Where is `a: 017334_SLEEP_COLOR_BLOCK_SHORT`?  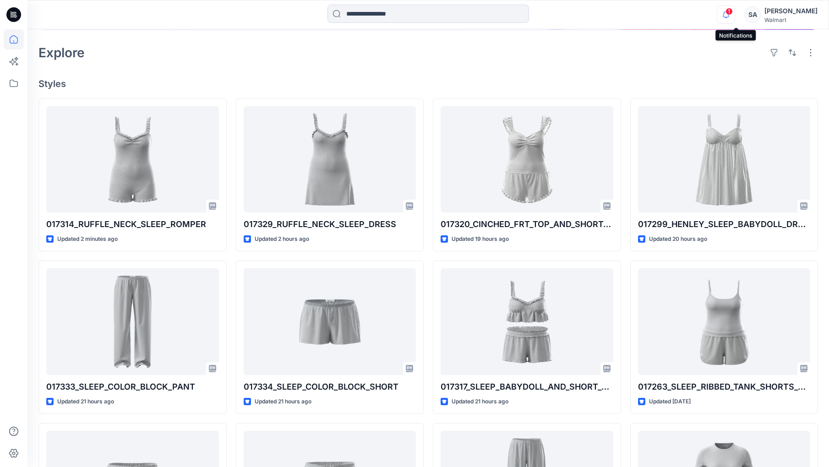
a: 017334_SLEEP_COLOR_BLOCK_SHORT is located at coordinates (330, 322).